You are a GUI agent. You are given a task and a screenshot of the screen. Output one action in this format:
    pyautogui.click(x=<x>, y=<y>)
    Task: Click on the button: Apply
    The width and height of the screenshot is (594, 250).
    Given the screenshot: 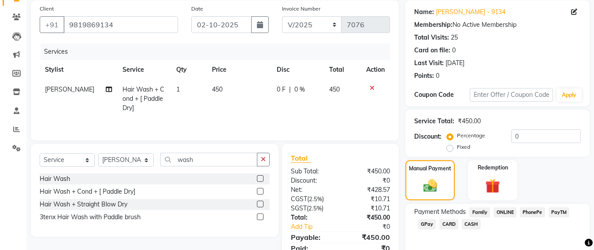 What is the action you would take?
    pyautogui.click(x=568, y=95)
    